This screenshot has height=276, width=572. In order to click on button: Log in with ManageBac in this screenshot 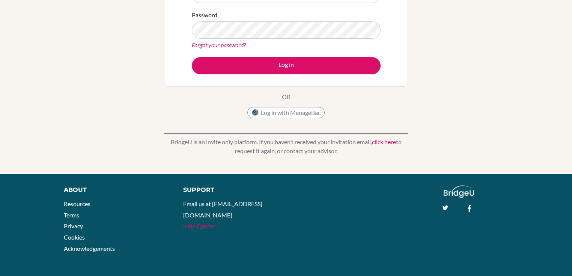, I will do `click(286, 113)`.